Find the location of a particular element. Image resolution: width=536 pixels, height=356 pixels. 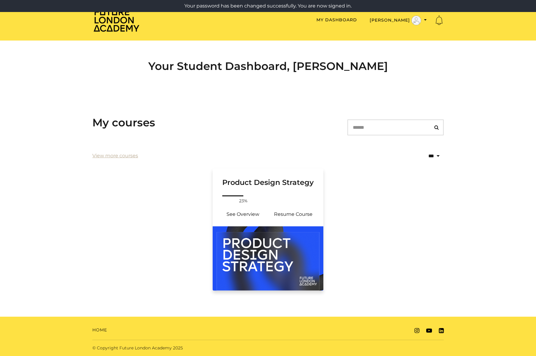

button: Toggle menu is located at coordinates (398, 20).